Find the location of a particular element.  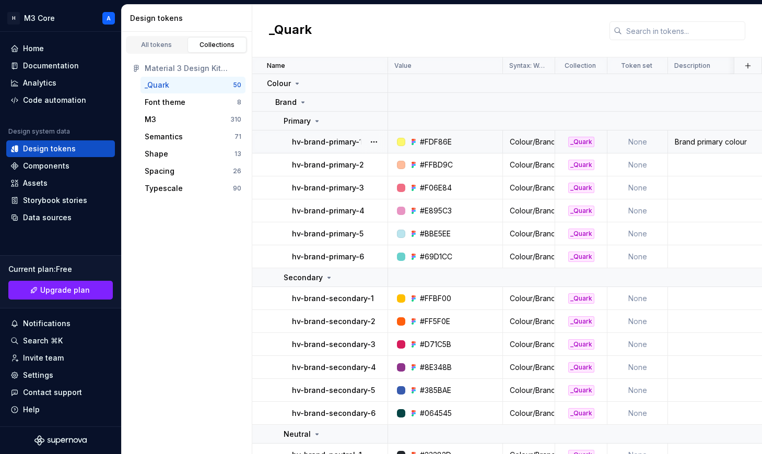

a: Upgrade plan is located at coordinates (61, 290).